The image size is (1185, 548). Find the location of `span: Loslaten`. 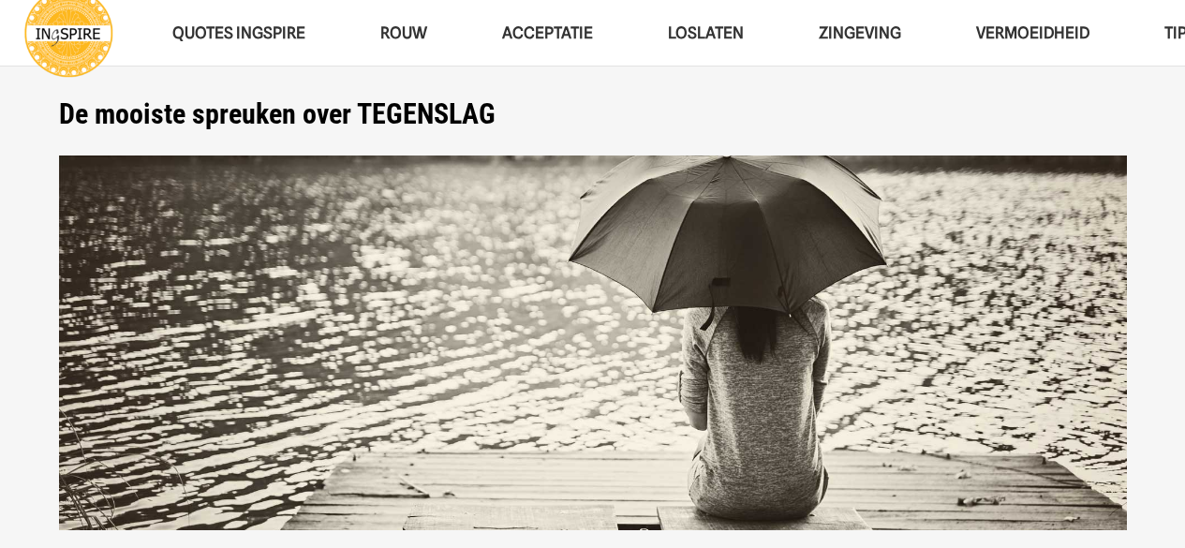

span: Loslaten is located at coordinates (705, 33).